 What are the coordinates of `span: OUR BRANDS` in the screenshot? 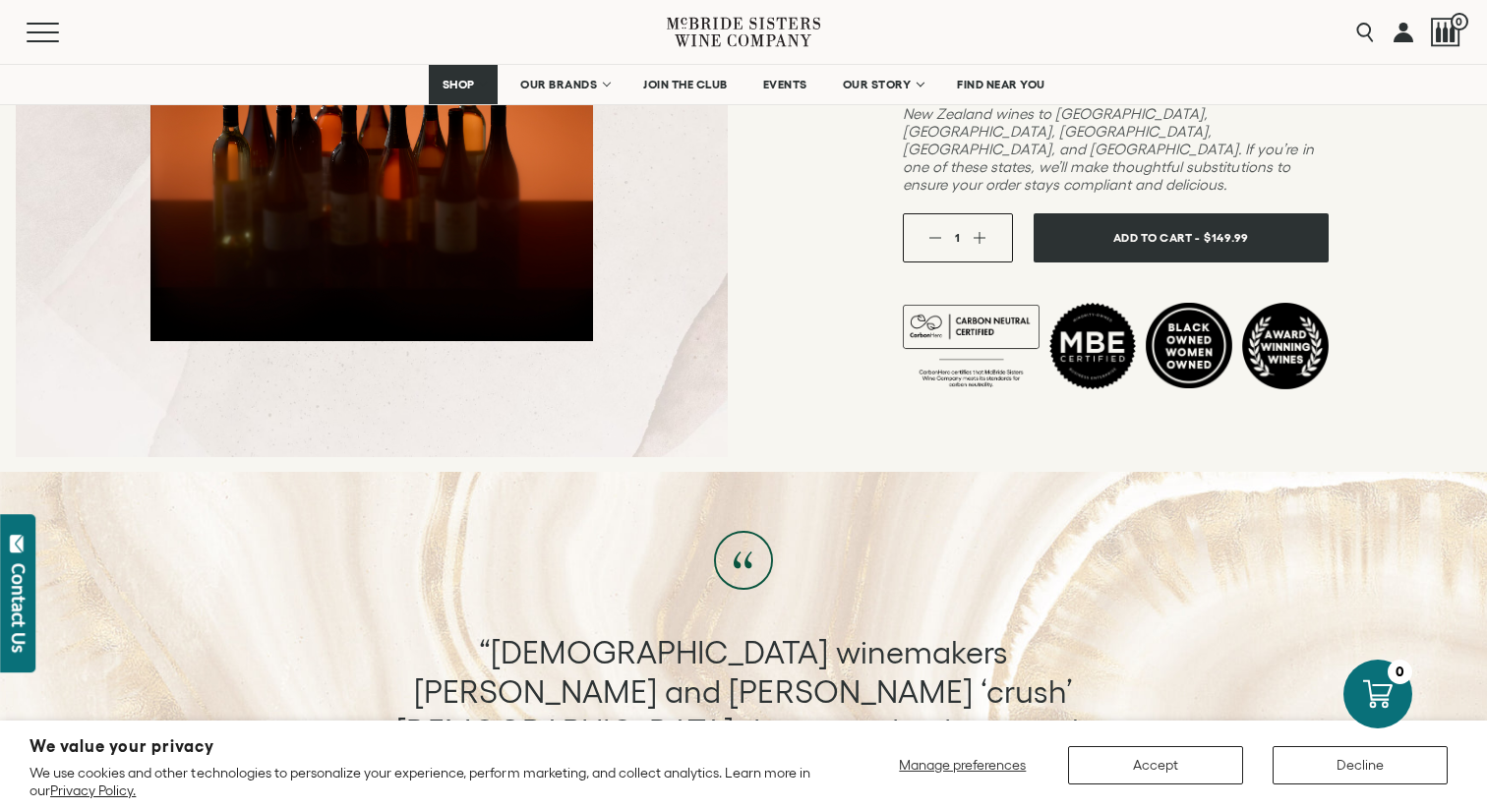 It's located at (559, 85).